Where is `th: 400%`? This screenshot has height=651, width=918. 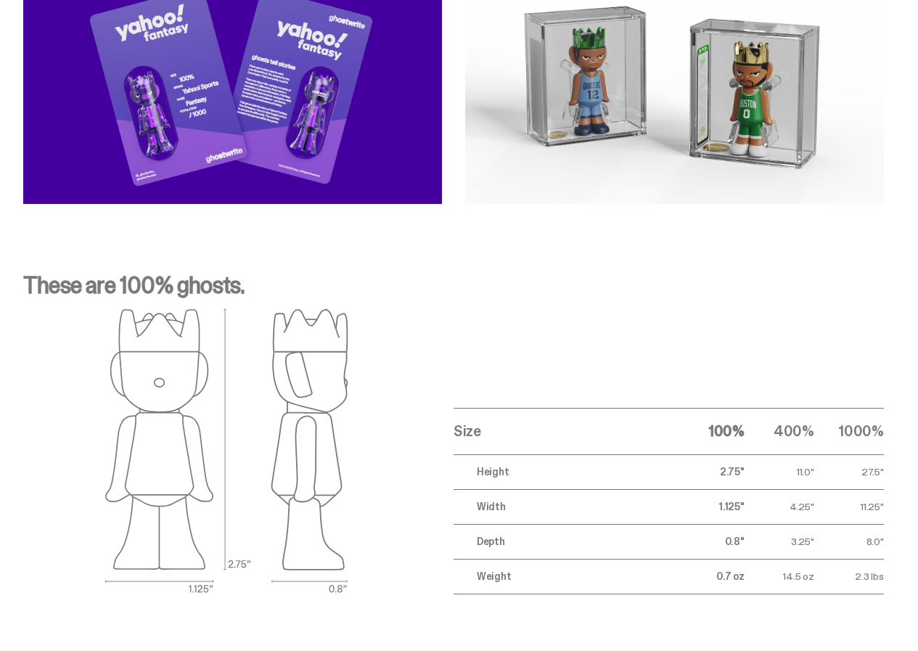 th: 400% is located at coordinates (779, 431).